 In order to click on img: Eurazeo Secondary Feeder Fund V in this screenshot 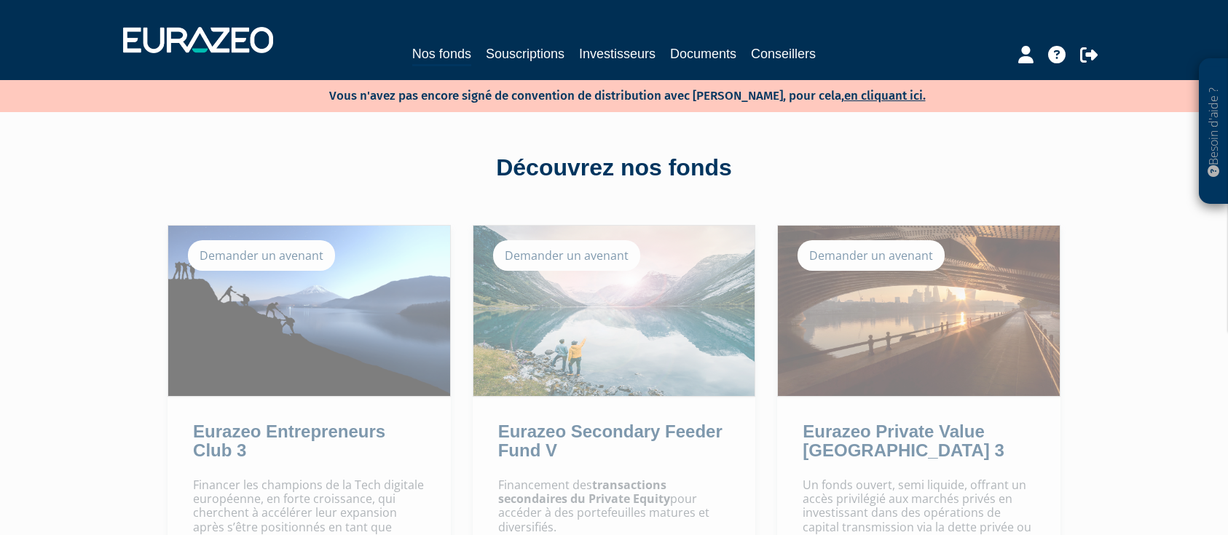, I will do `click(614, 311)`.